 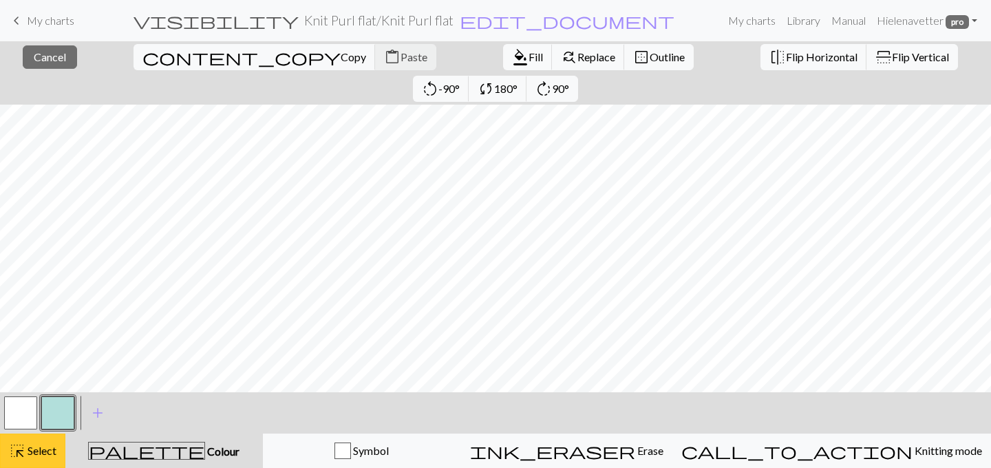 I want to click on span: pro, so click(x=957, y=22).